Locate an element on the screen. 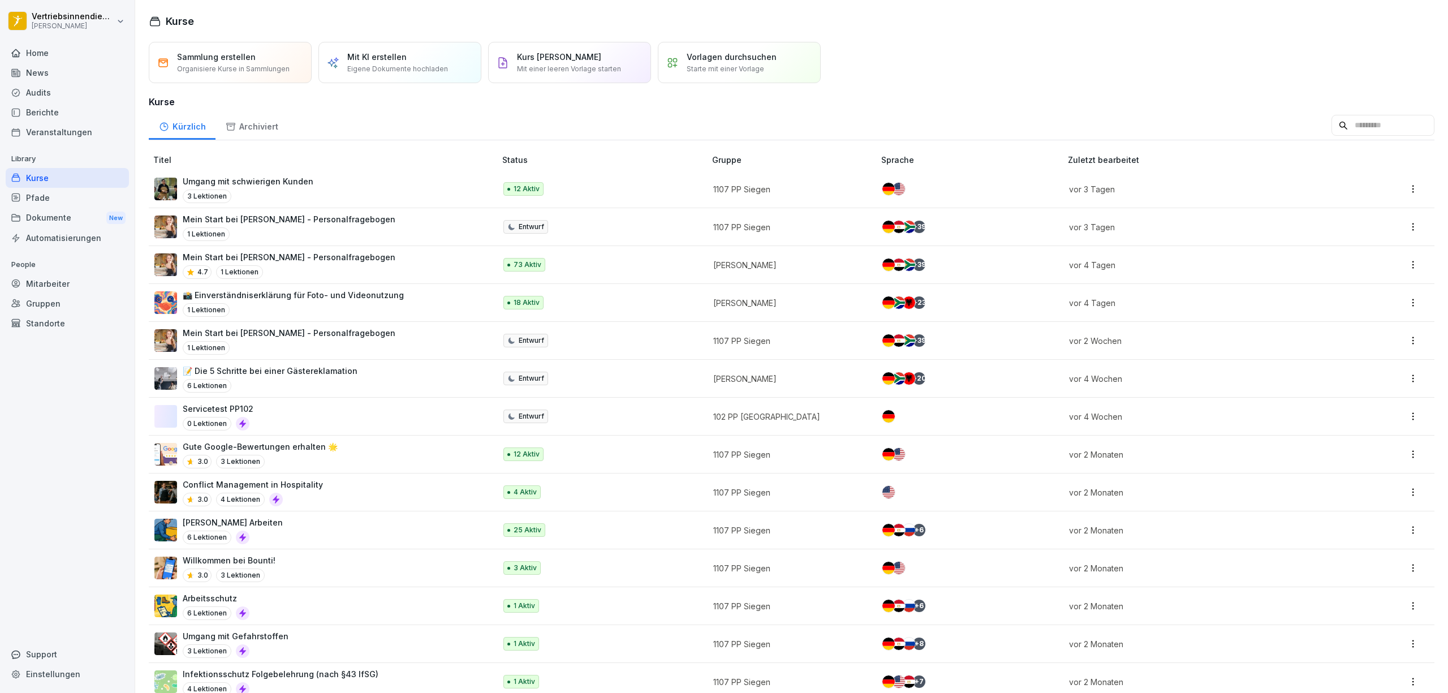 This screenshot has height=693, width=1448. div: Kürzlich is located at coordinates (182, 125).